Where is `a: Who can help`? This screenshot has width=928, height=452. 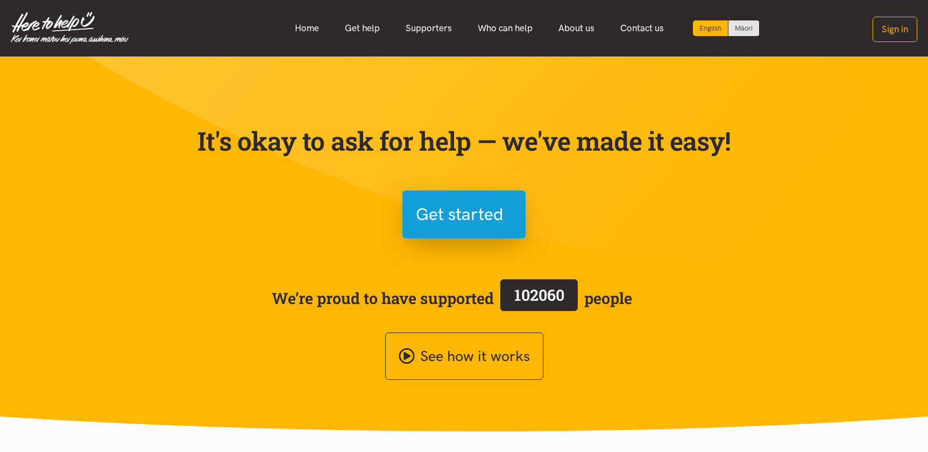
a: Who can help is located at coordinates (505, 28).